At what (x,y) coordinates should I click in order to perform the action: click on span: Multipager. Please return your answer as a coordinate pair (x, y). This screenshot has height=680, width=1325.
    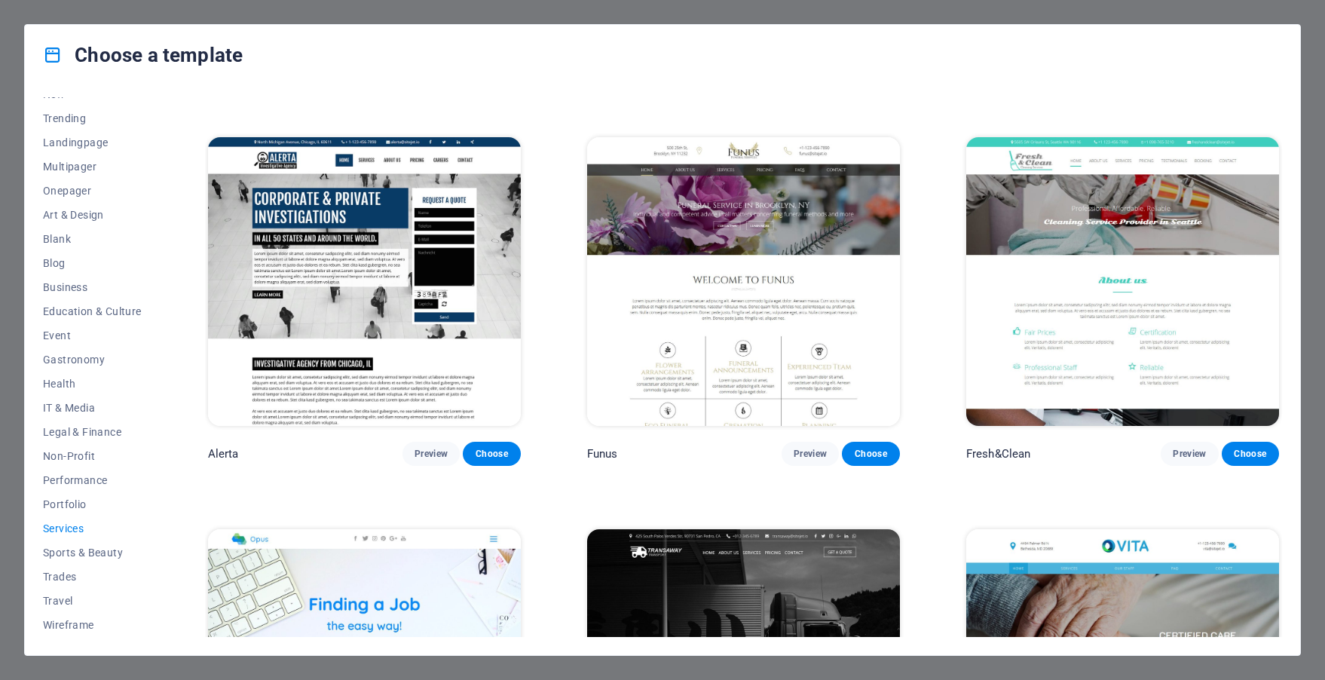
    Looking at the image, I should click on (92, 167).